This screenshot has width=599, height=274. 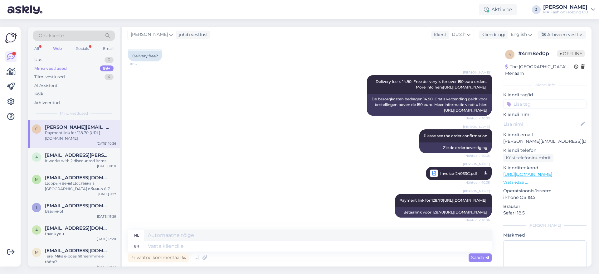 What do you see at coordinates (544, 235) in the screenshot?
I see `p: Märkmed` at bounding box center [544, 235].